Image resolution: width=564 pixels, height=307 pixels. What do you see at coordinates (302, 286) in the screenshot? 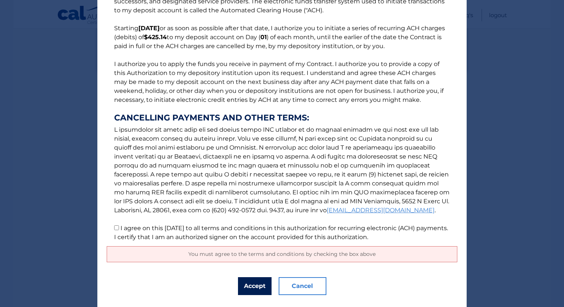
I see `button: Cancel` at bounding box center [302, 286].